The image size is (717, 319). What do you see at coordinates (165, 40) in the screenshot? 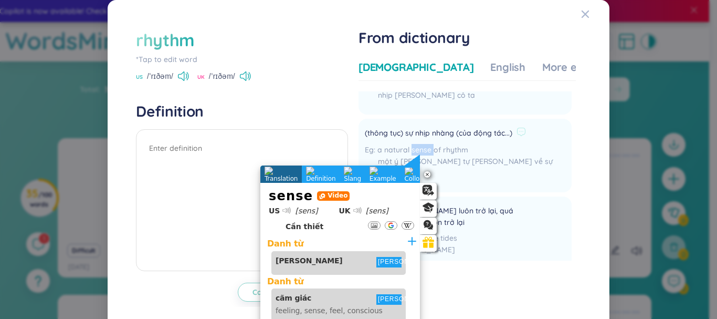
I see `div: rhythm` at bounding box center [165, 40].